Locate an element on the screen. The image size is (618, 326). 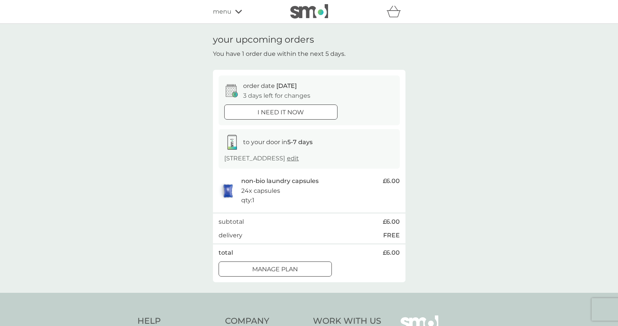
h1: your upcoming orders is located at coordinates (264, 40).